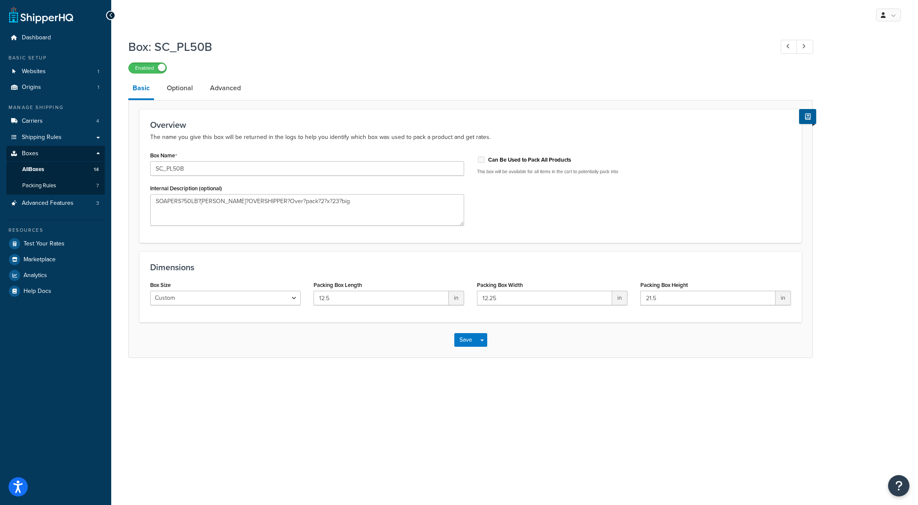 Image resolution: width=918 pixels, height=505 pixels. I want to click on a: Previous Record, so click(789, 47).